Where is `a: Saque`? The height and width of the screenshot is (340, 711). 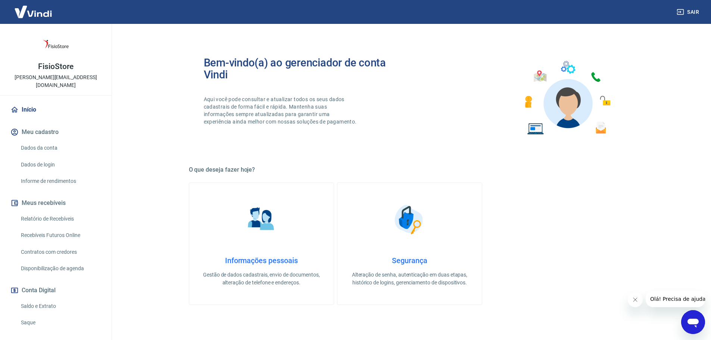
a: Saque is located at coordinates (60, 322).